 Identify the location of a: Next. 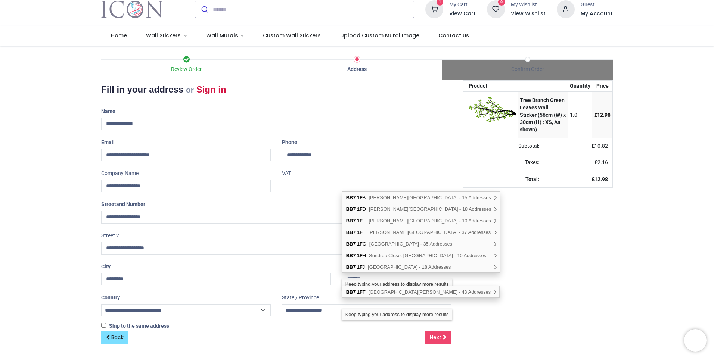
(438, 338).